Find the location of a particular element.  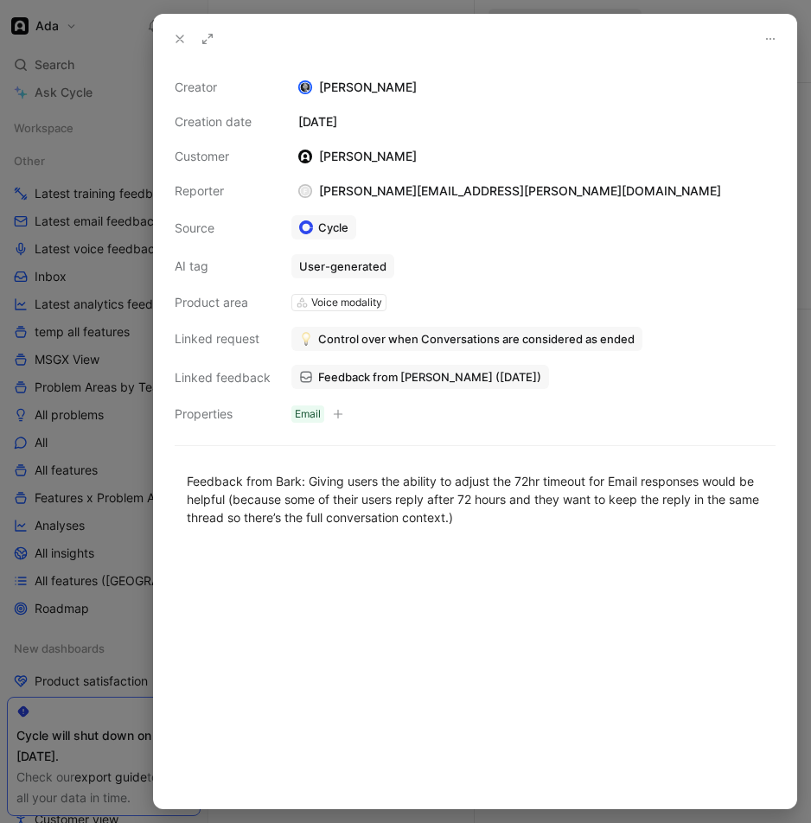

div: Source is located at coordinates (222, 228).